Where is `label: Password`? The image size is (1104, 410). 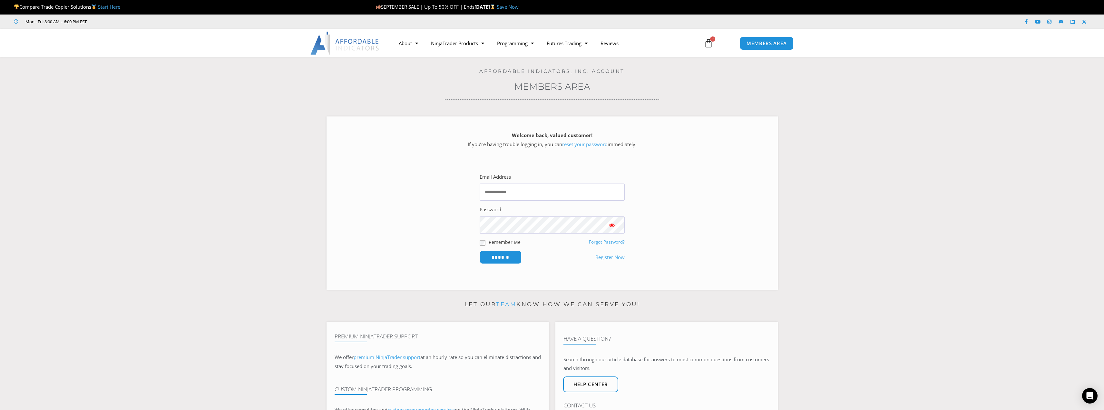
label: Password is located at coordinates (490, 210).